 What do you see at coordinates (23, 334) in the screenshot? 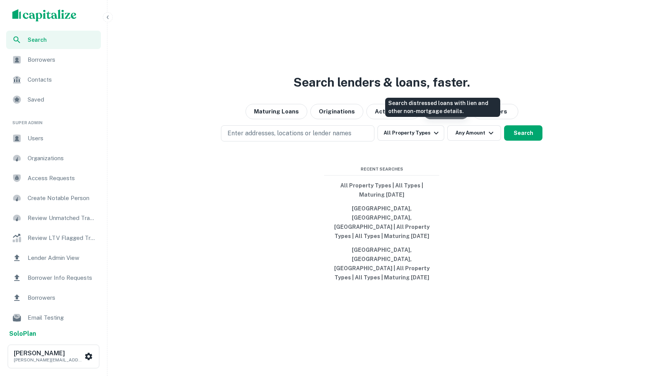
I see `a: SoloPlan` at bounding box center [23, 334].